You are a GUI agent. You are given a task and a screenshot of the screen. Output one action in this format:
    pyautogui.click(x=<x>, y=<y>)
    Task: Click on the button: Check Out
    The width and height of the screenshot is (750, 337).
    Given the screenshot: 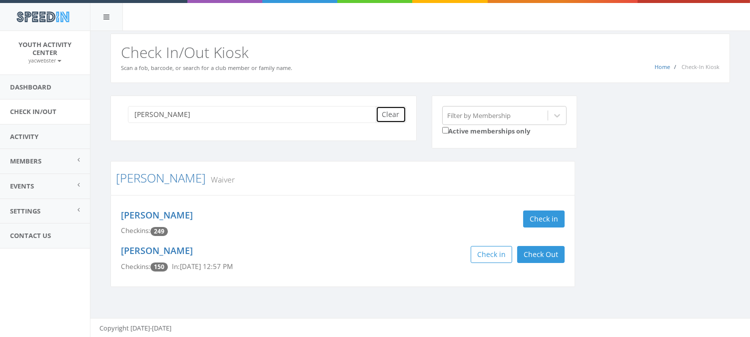 What is the action you would take?
    pyautogui.click(x=541, y=254)
    